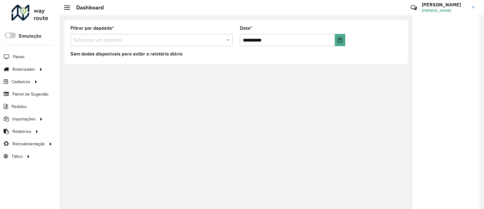 This screenshot has width=484, height=209. Describe the element at coordinates (30, 94) in the screenshot. I see `span: Painel de Sugestão` at that location.